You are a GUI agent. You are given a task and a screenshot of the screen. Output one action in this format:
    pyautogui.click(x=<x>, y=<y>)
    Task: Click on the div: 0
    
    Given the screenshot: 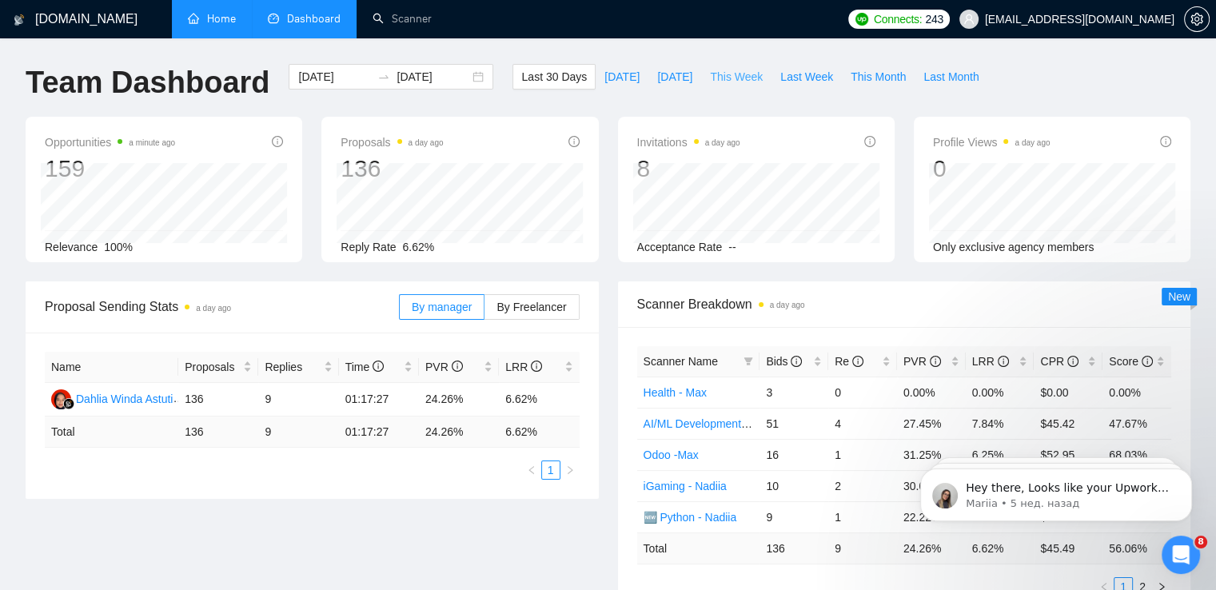 What is the action you would take?
    pyautogui.click(x=992, y=169)
    